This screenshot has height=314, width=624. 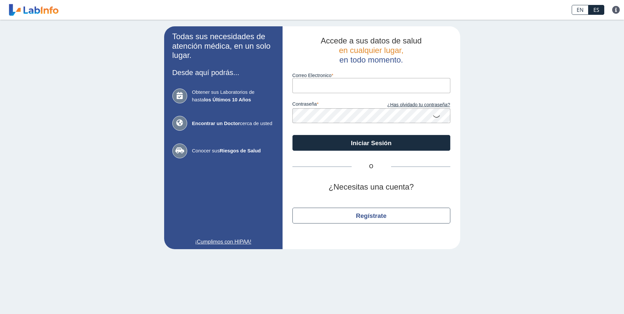 I want to click on span: en todo momento., so click(x=371, y=60).